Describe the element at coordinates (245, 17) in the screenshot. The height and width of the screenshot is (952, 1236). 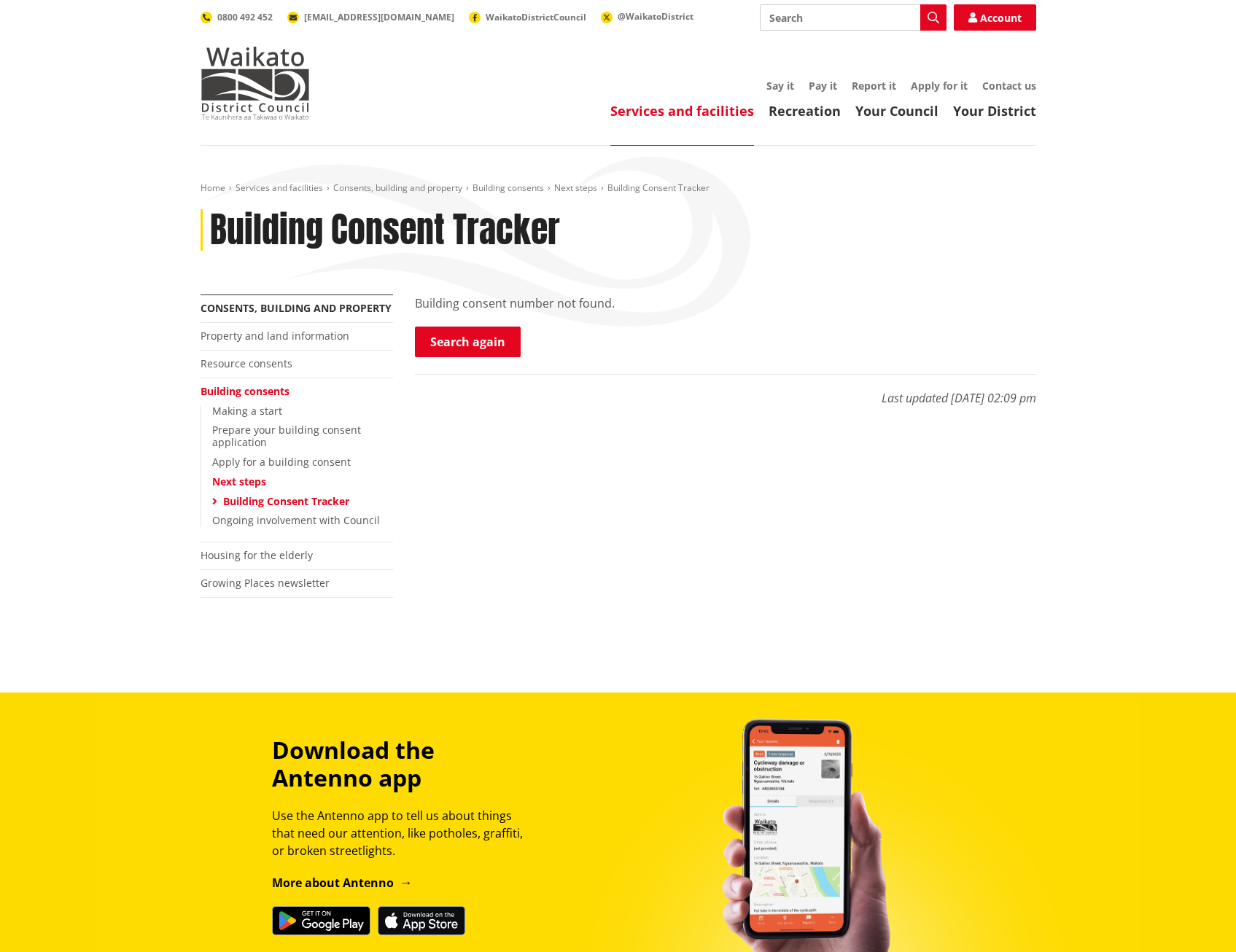
I see `span: 0800 492 452` at that location.